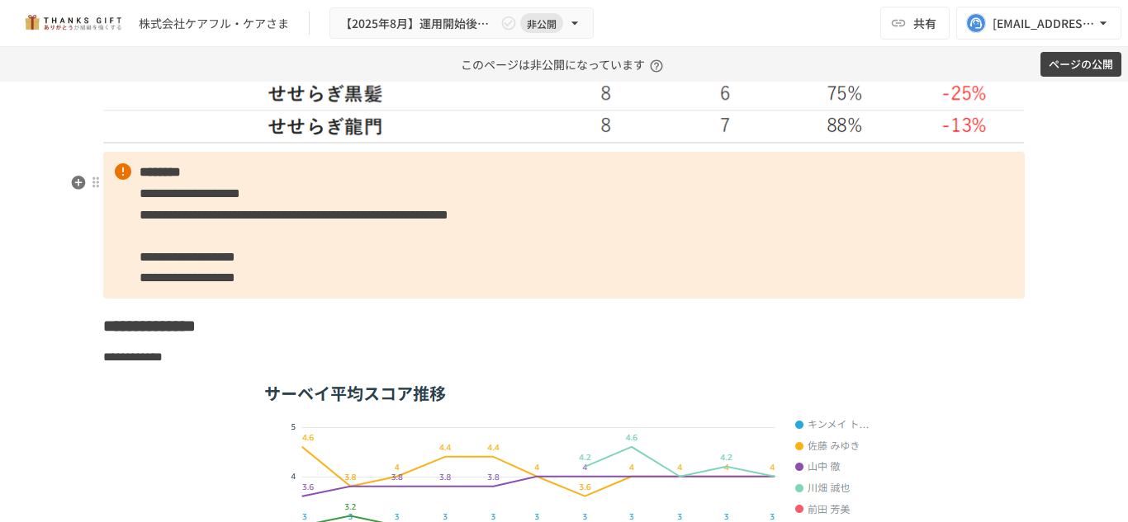 This screenshot has width=1128, height=522. I want to click on span: 【2025年8月】運用開始後振り返りミーティング, so click(418, 23).